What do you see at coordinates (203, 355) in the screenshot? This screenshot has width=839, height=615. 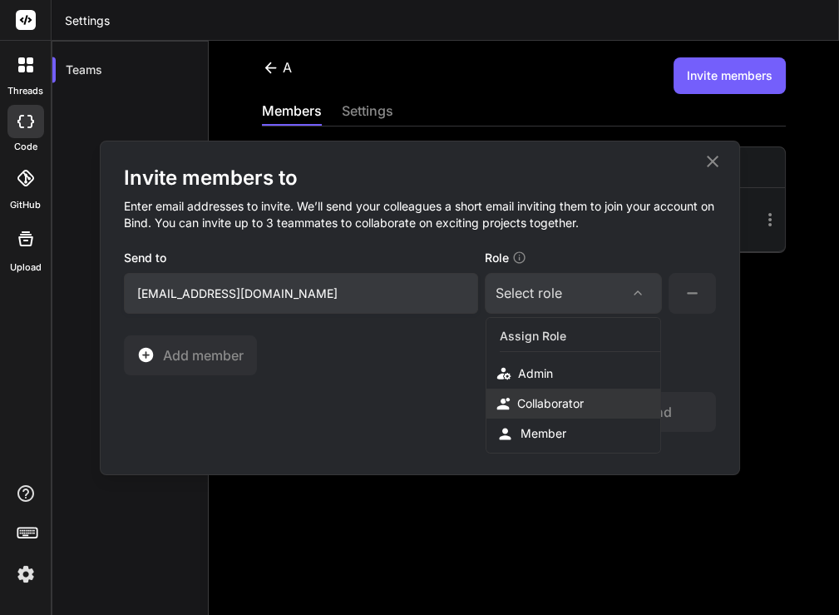 I see `span: Add member` at bounding box center [203, 355].